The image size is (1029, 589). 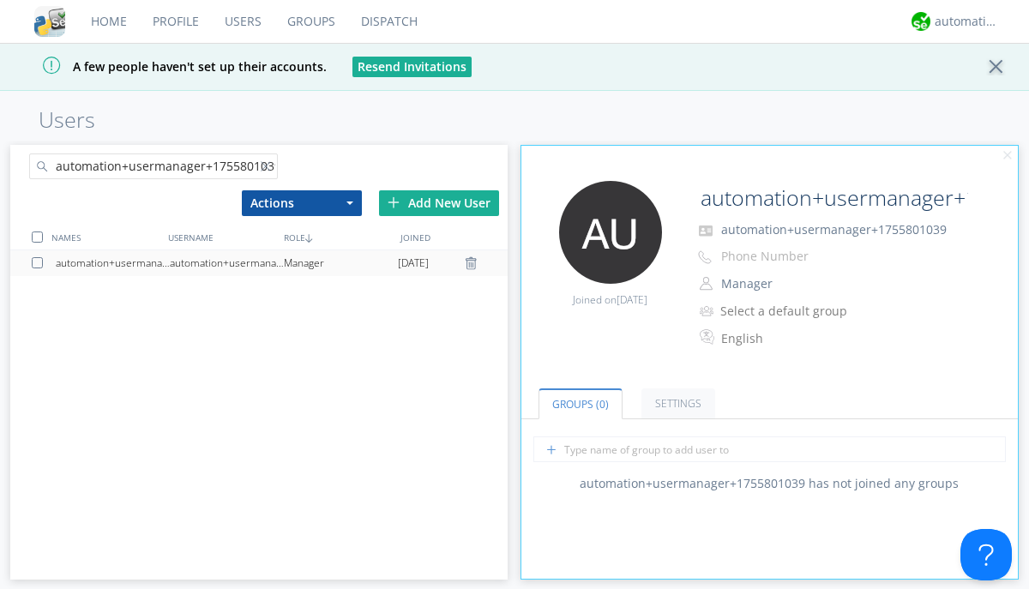 What do you see at coordinates (770, 484) in the screenshot?
I see `div: automation+usermanager+1755801039 has not joined any groups` at bounding box center [770, 484].